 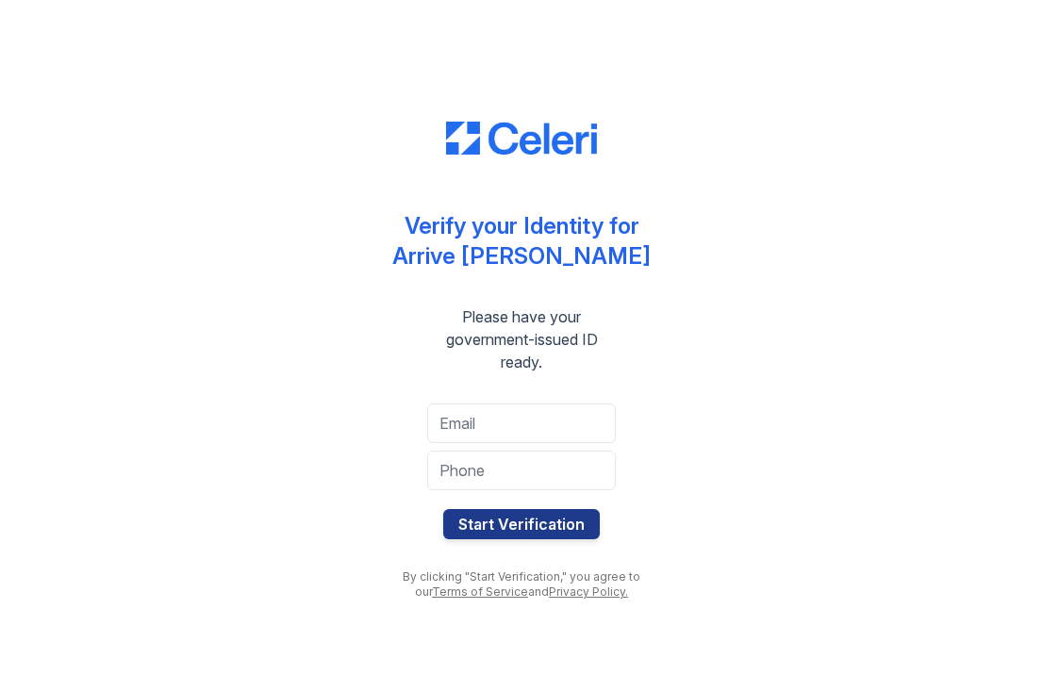 I want to click on div: Please have your government-issued ID ready., so click(x=521, y=339).